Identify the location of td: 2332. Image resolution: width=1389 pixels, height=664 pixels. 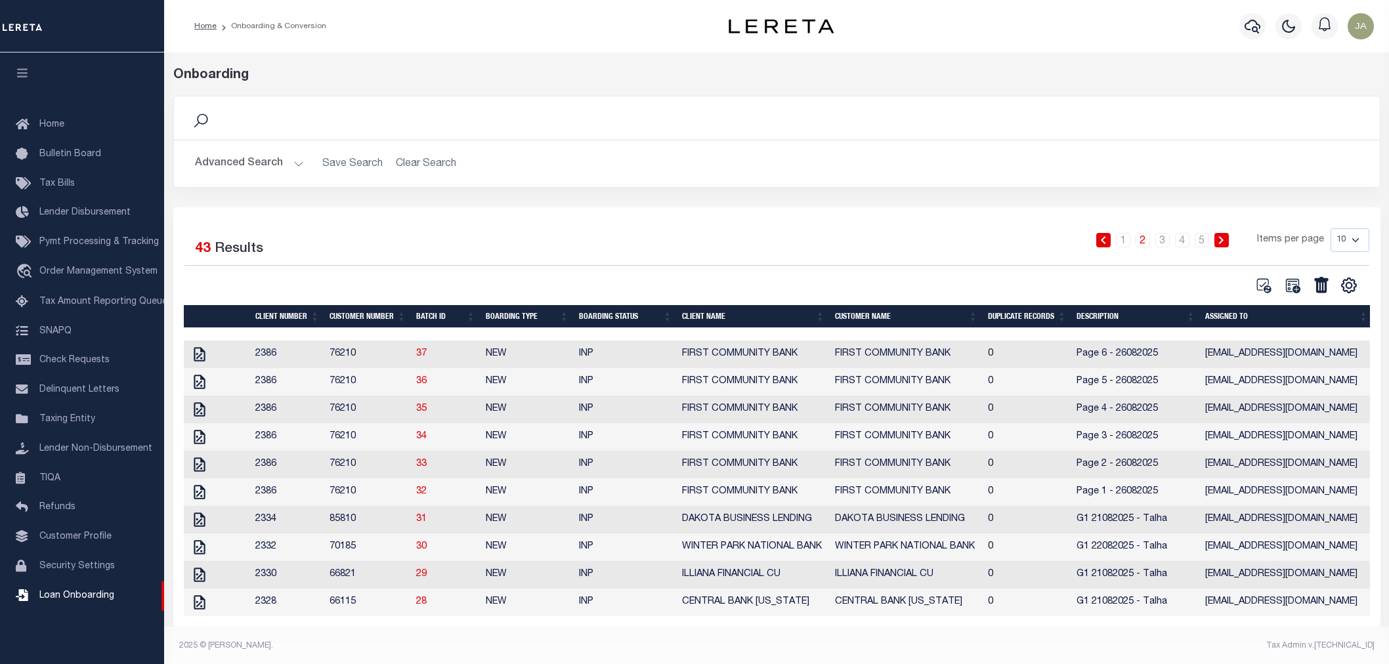
(287, 548).